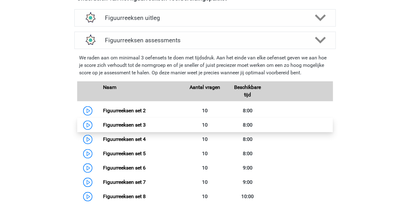  I want to click on a: uitleg Figuurreeksen uitleg, so click(205, 18).